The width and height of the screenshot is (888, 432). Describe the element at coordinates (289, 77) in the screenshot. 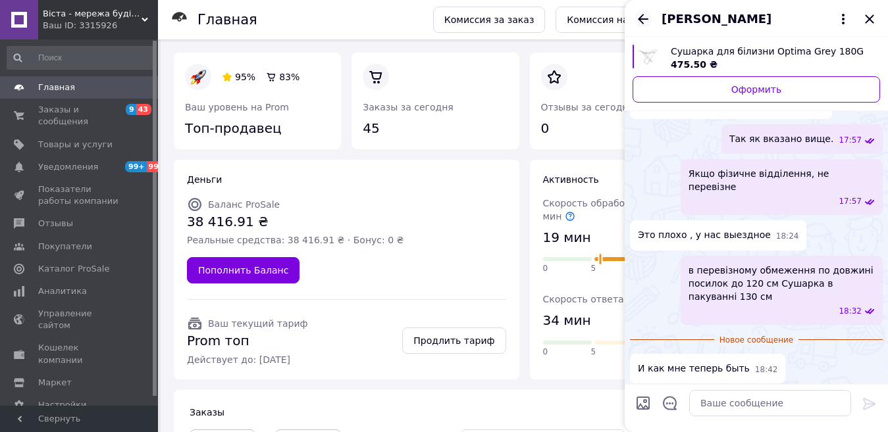

I see `span: 83%` at that location.